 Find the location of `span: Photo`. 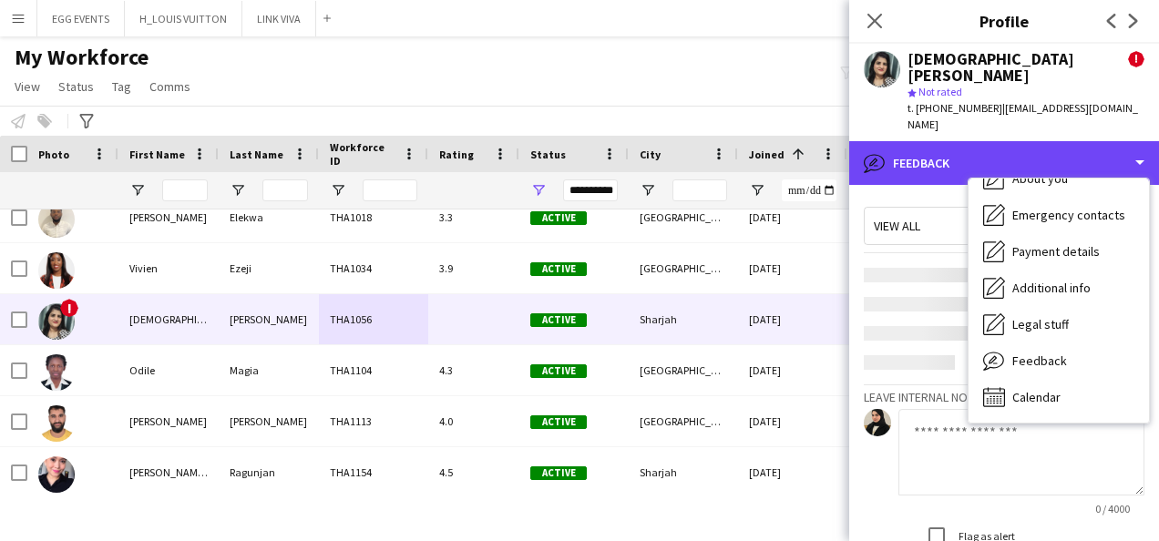

span: Photo is located at coordinates (54, 154).